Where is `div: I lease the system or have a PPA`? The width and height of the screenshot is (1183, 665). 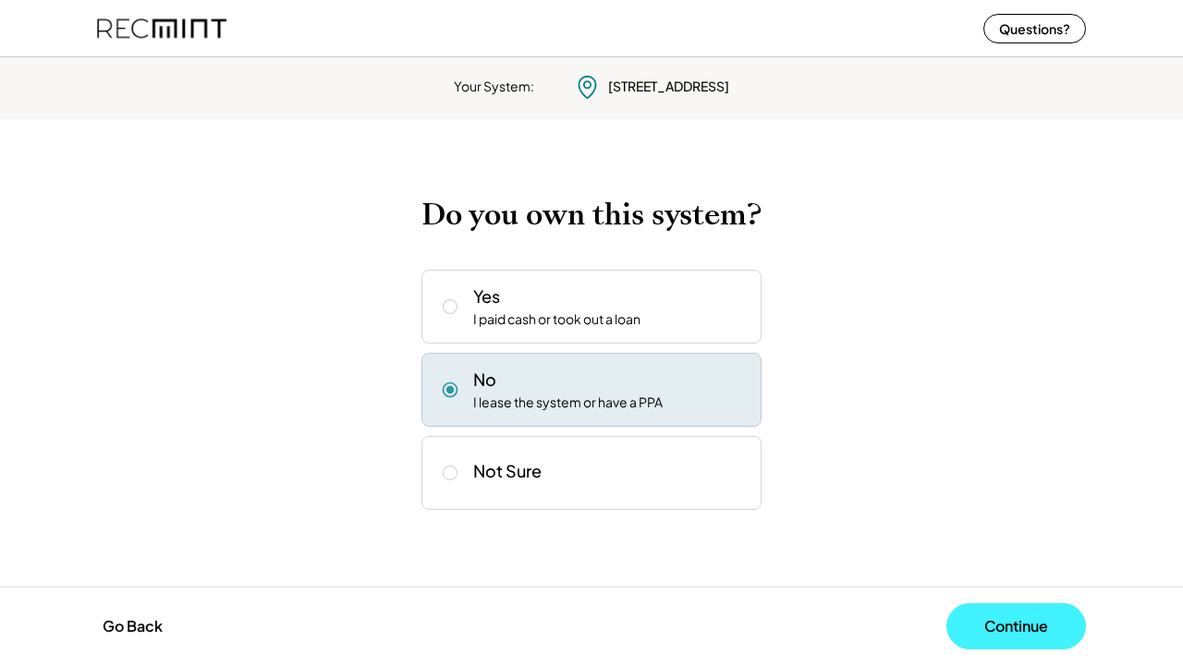
div: I lease the system or have a PPA is located at coordinates (567, 403).